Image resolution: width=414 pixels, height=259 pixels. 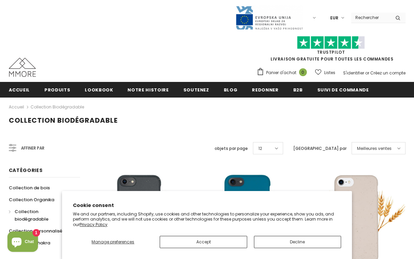 What do you see at coordinates (37, 230) in the screenshot?
I see `span: Collection personnalisée` at bounding box center [37, 230].